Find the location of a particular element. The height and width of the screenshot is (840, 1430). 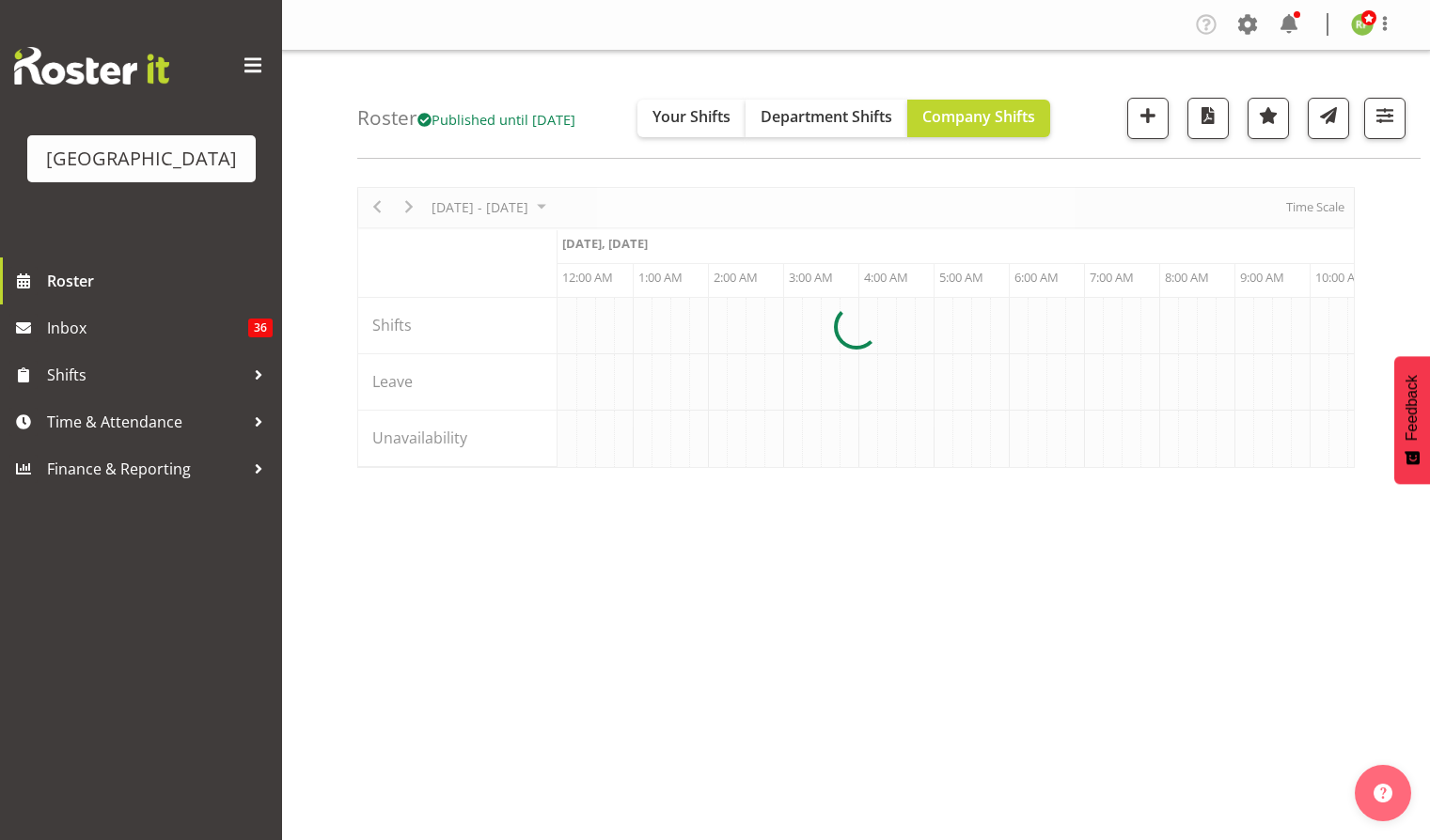

span: Shifts is located at coordinates (146, 375).